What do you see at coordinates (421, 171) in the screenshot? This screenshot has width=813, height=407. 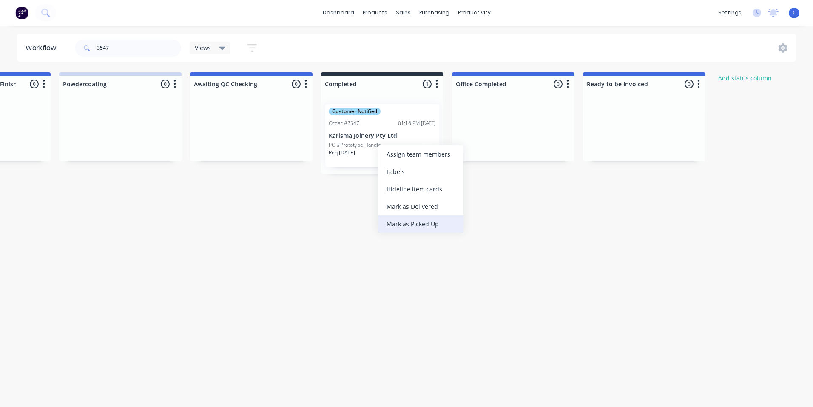 I see `div: Labels` at bounding box center [421, 171].